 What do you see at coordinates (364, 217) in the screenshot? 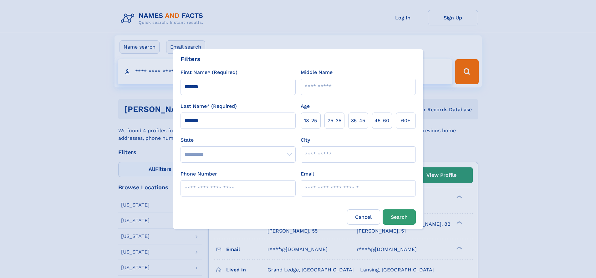
I see `label: Cancel` at bounding box center [364, 217].